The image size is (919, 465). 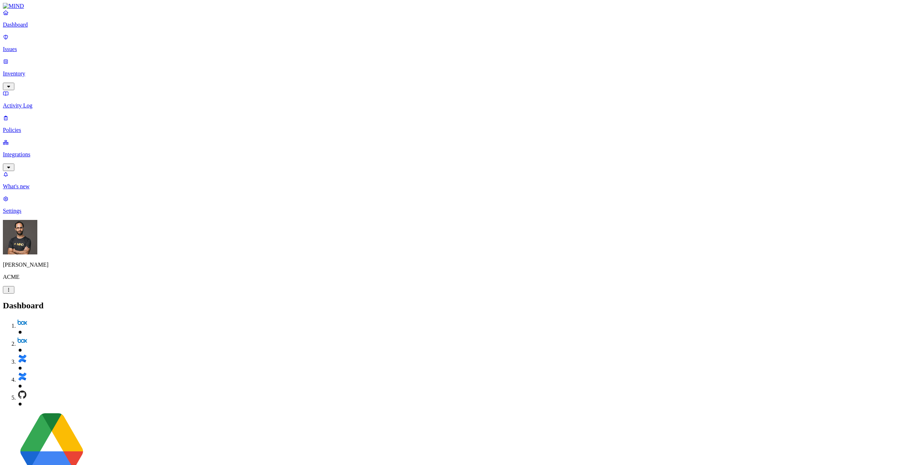 I want to click on h2: Dashboard, so click(x=460, y=305).